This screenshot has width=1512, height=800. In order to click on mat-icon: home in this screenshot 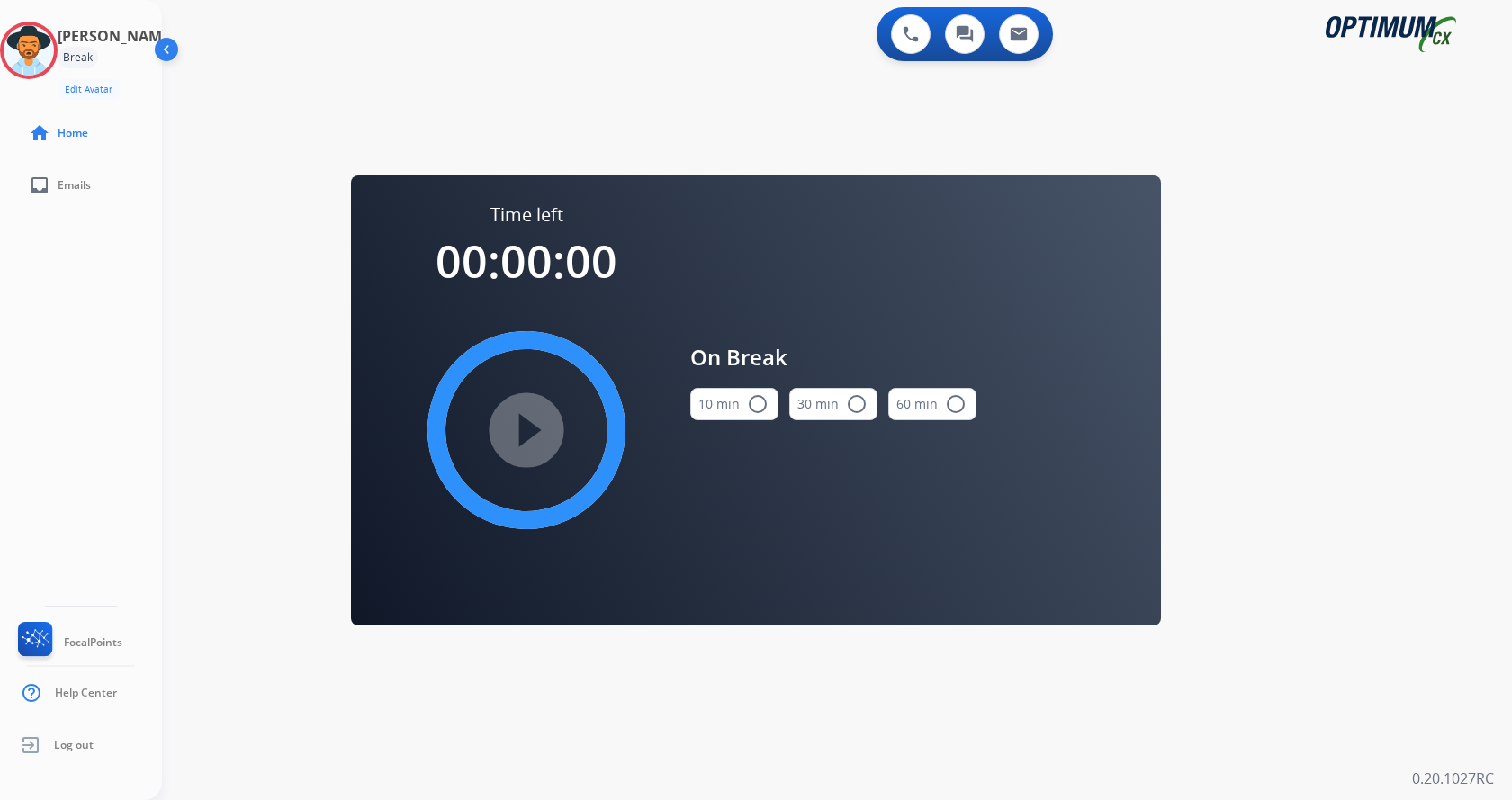, I will do `click(40, 133)`.